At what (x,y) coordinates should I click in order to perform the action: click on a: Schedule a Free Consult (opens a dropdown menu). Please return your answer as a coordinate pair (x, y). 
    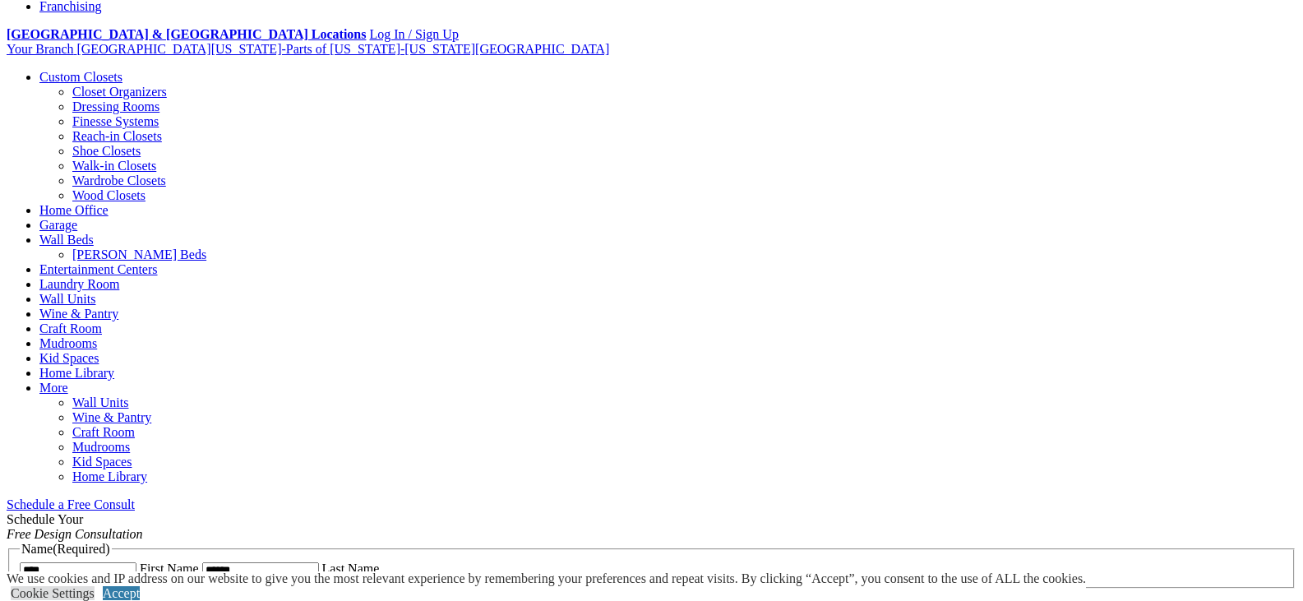
    Looking at the image, I should click on (71, 504).